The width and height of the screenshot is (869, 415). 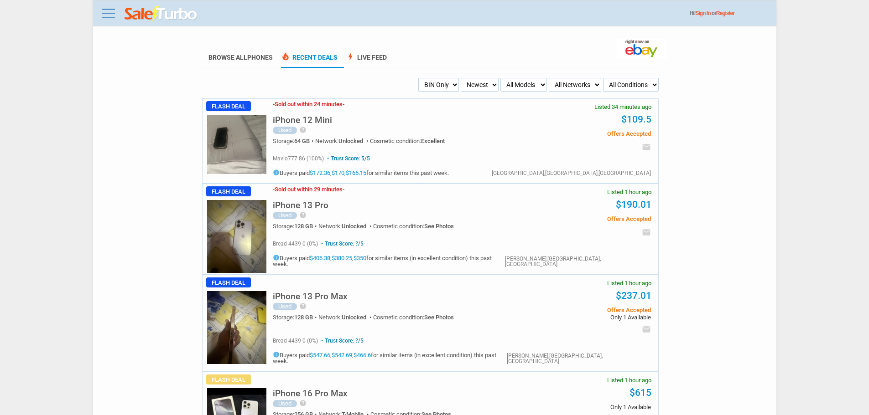 What do you see at coordinates (640, 393) in the screenshot?
I see `a: $615` at bounding box center [640, 393].